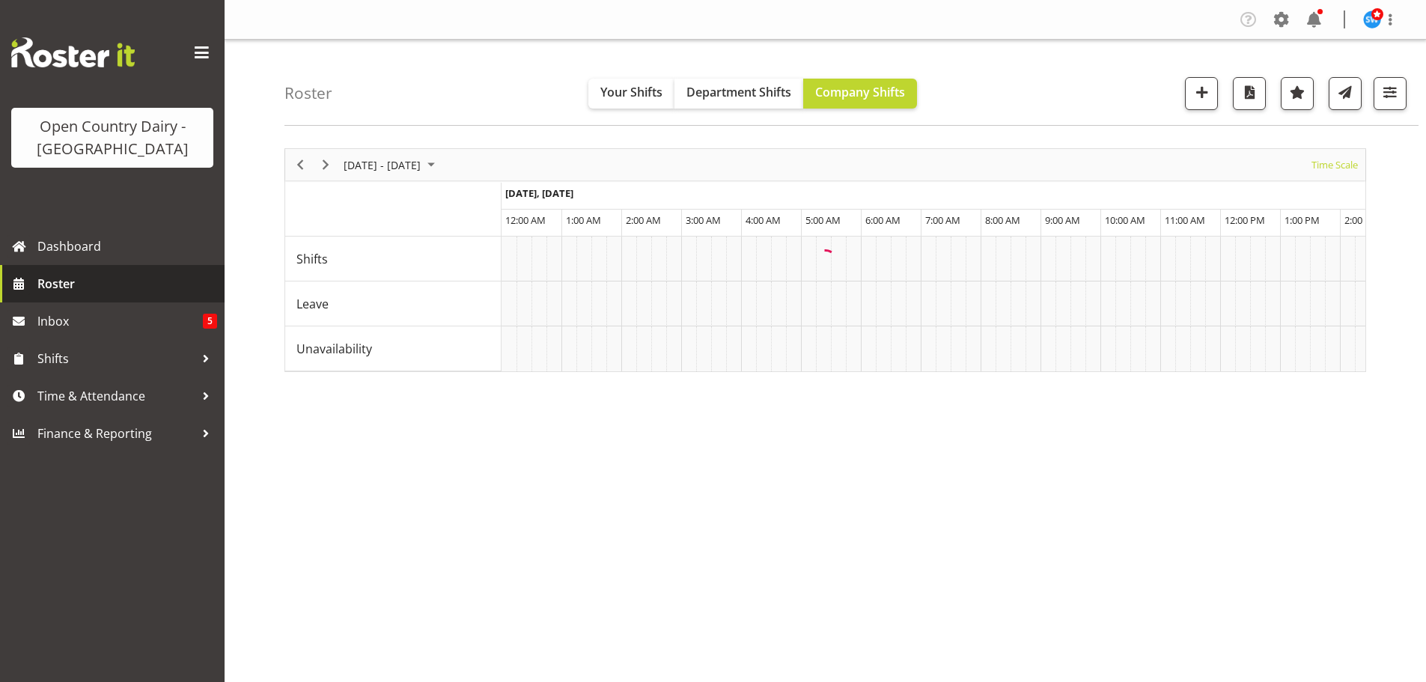  I want to click on span: Roster, so click(127, 284).